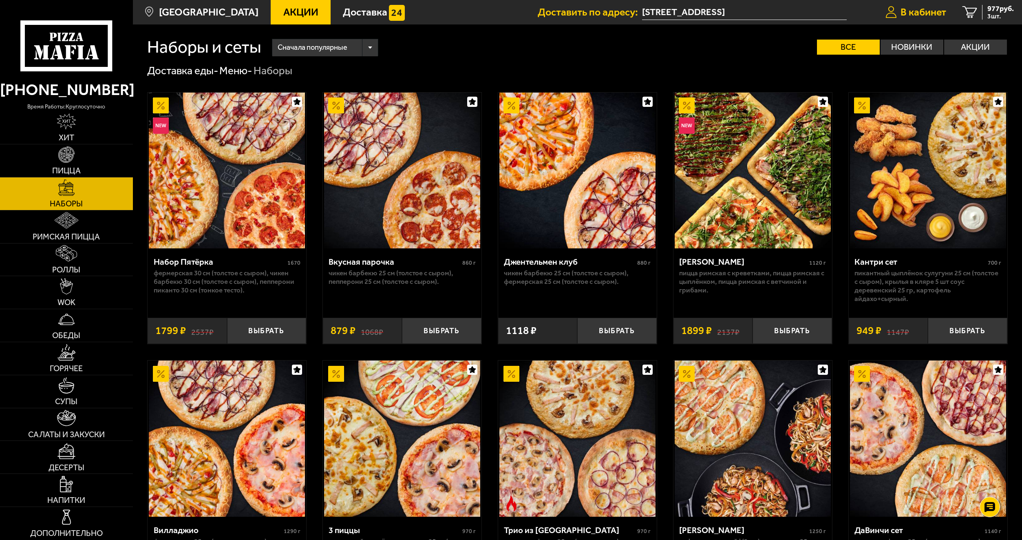 The height and width of the screenshot is (540, 1022). Describe the element at coordinates (294, 263) in the screenshot. I see `span: 1670` at that location.